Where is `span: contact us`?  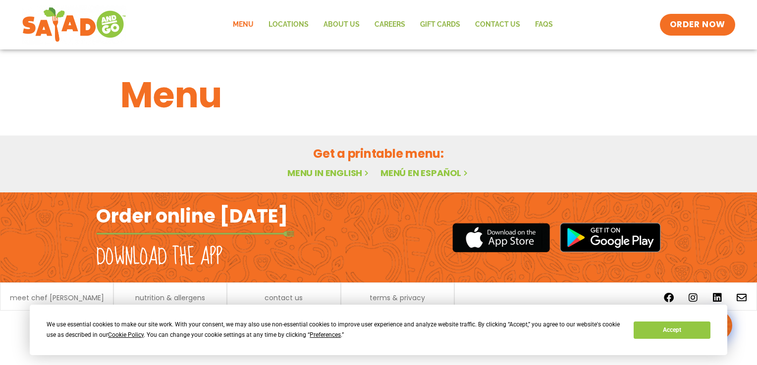 span: contact us is located at coordinates (283, 298).